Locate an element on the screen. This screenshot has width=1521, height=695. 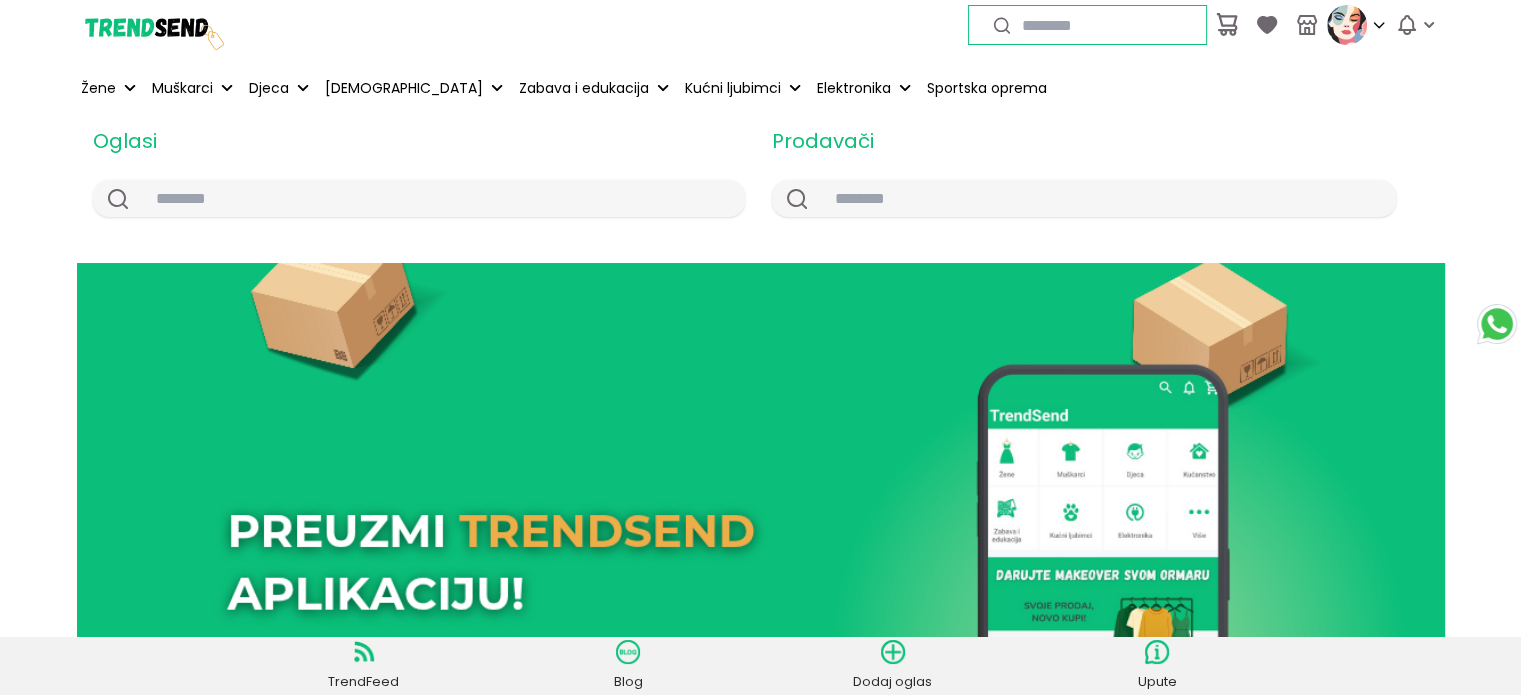
button: Muškarci is located at coordinates (192, 88).